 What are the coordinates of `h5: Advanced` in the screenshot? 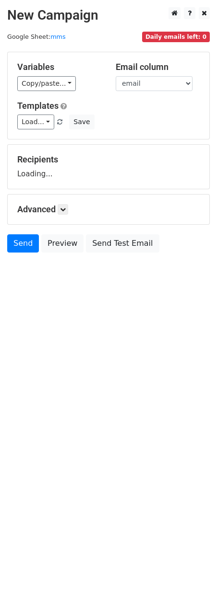 It's located at (108, 209).